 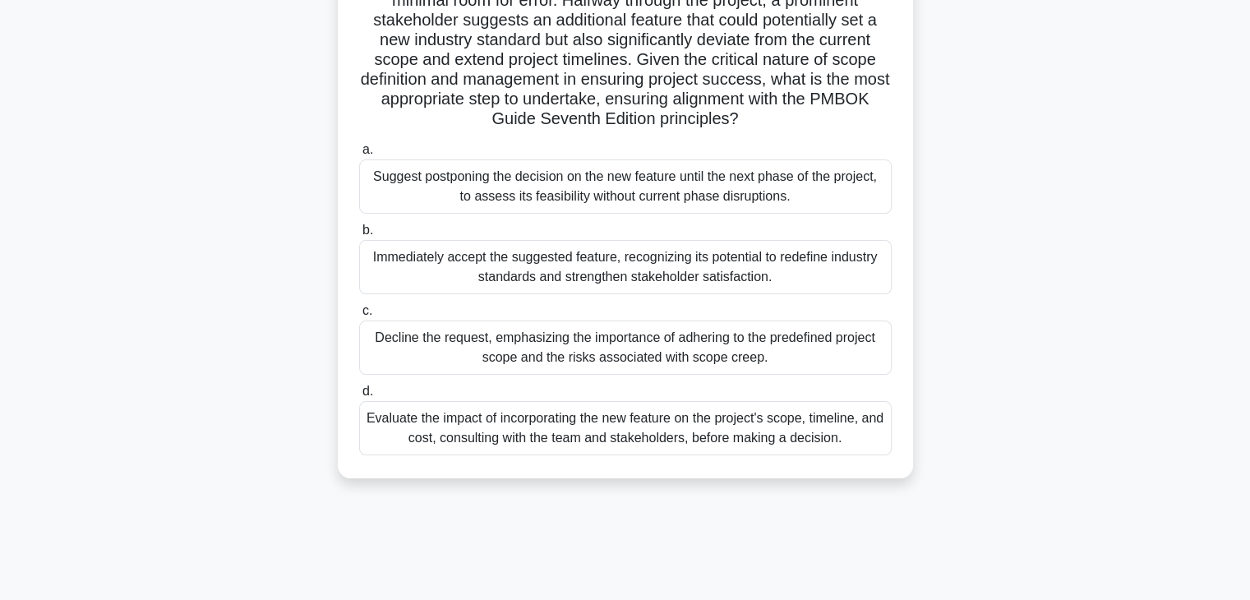 I want to click on span: b., so click(x=367, y=229).